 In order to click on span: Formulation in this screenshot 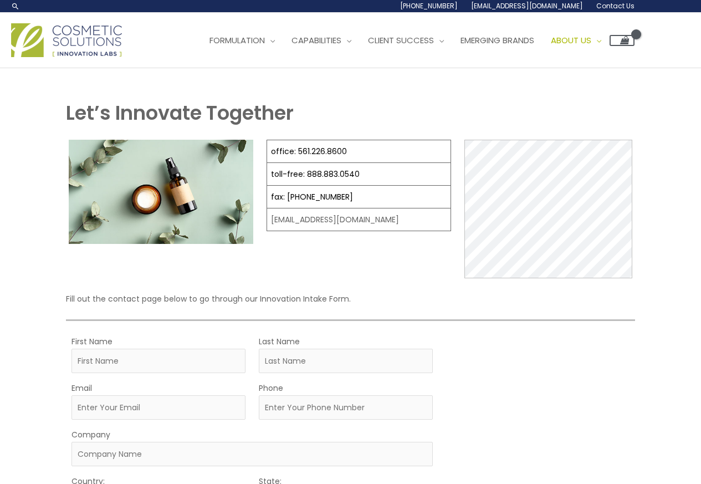, I will do `click(237, 40)`.